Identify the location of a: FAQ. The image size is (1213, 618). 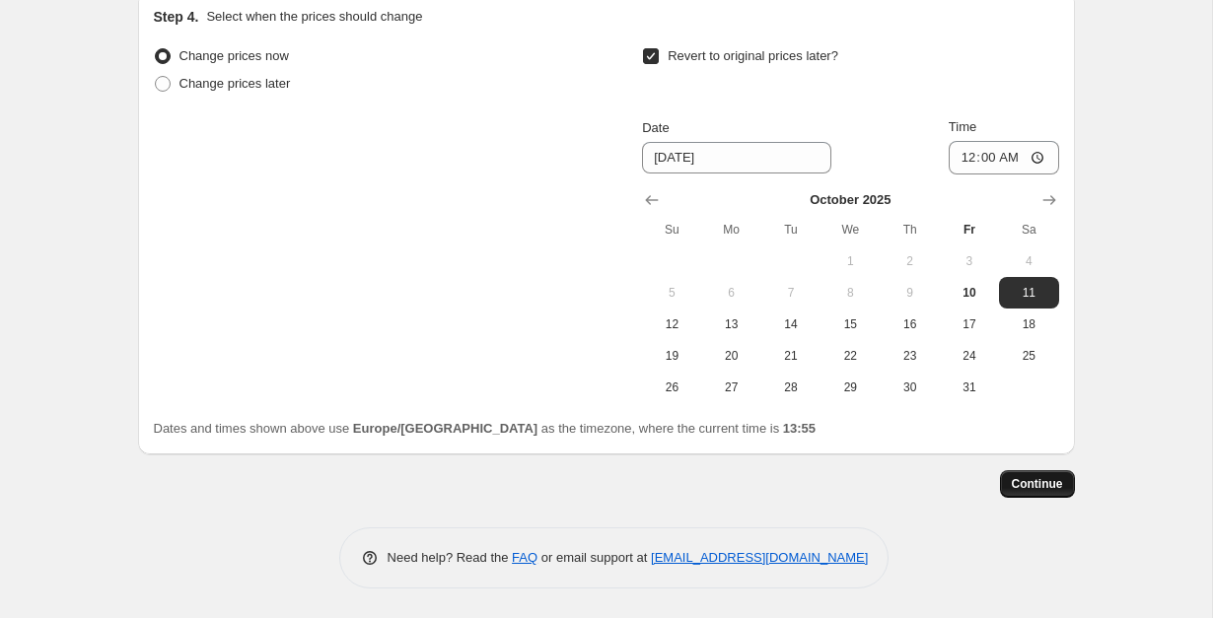
(525, 557).